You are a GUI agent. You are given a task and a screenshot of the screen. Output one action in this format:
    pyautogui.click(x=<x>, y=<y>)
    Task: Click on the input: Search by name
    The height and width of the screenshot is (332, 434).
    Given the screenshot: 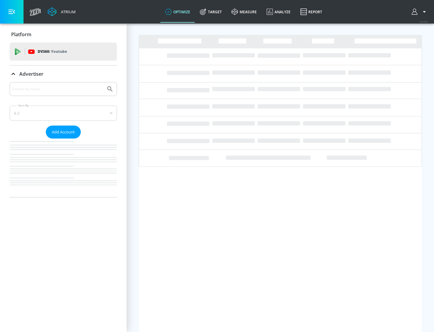 What is the action you would take?
    pyautogui.click(x=58, y=89)
    